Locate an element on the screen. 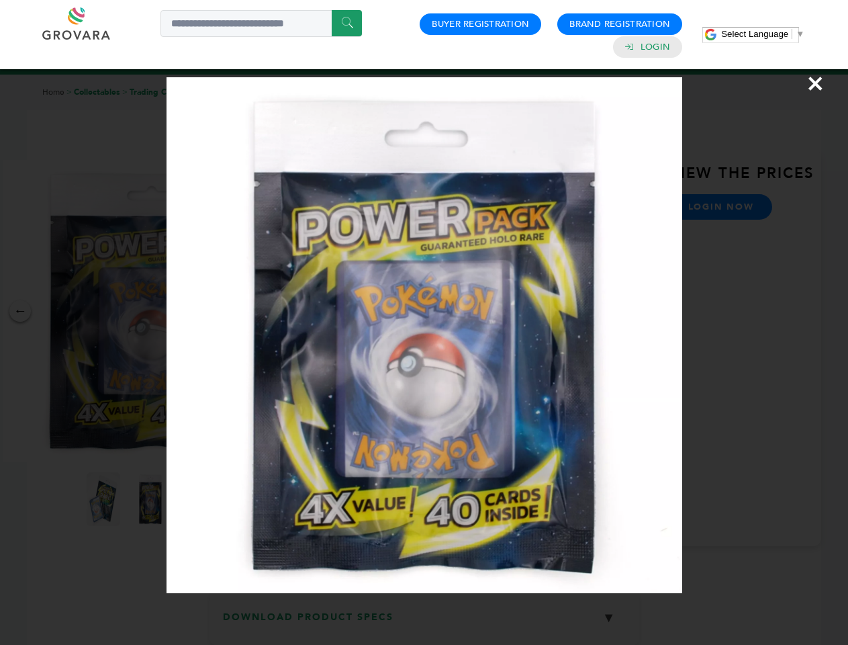 This screenshot has width=848, height=645. a: Buyer Registration is located at coordinates (480, 24).